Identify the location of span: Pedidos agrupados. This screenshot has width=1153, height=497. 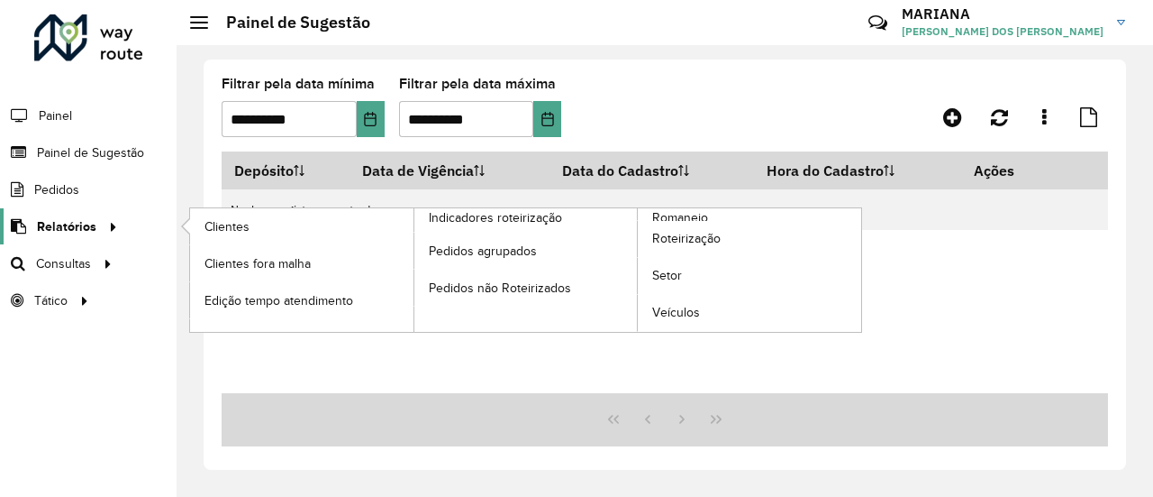
(483, 251).